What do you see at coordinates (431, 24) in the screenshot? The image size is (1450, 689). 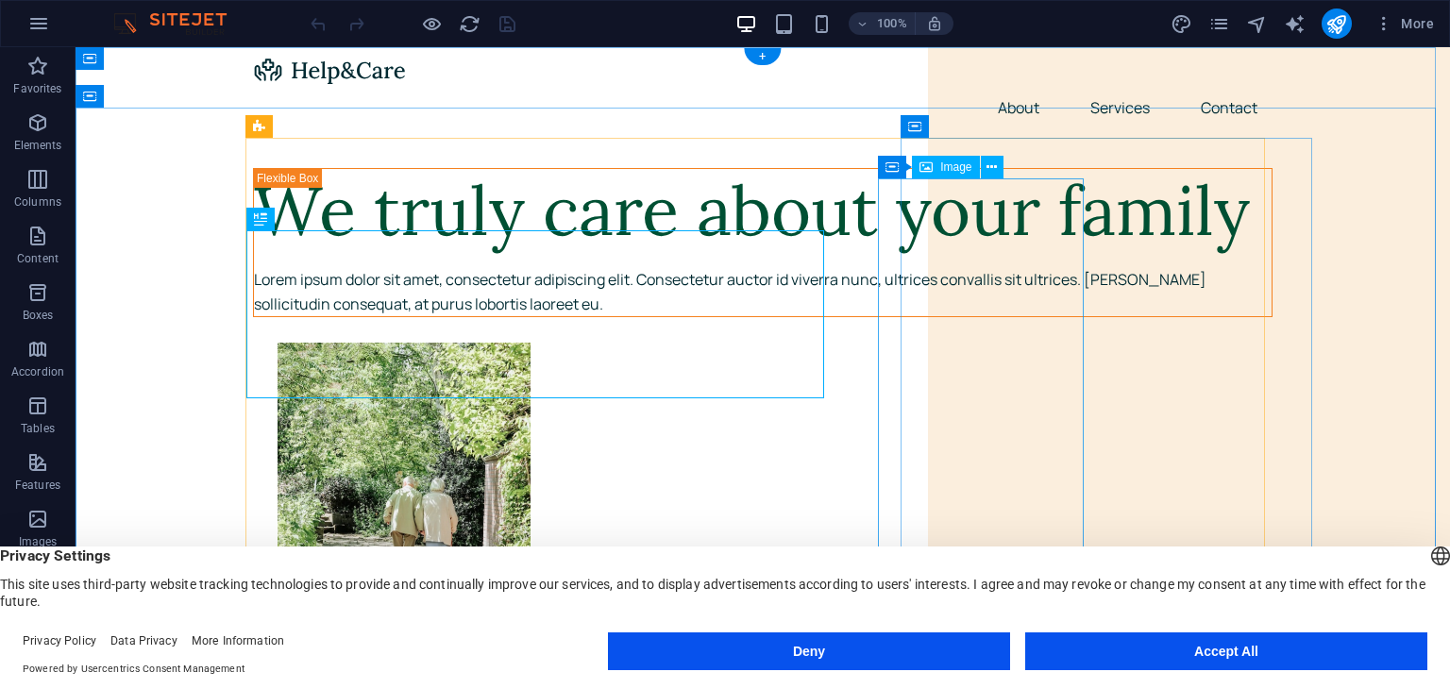 I see `button: Click here to leave preview mode and continue editing` at bounding box center [431, 24].